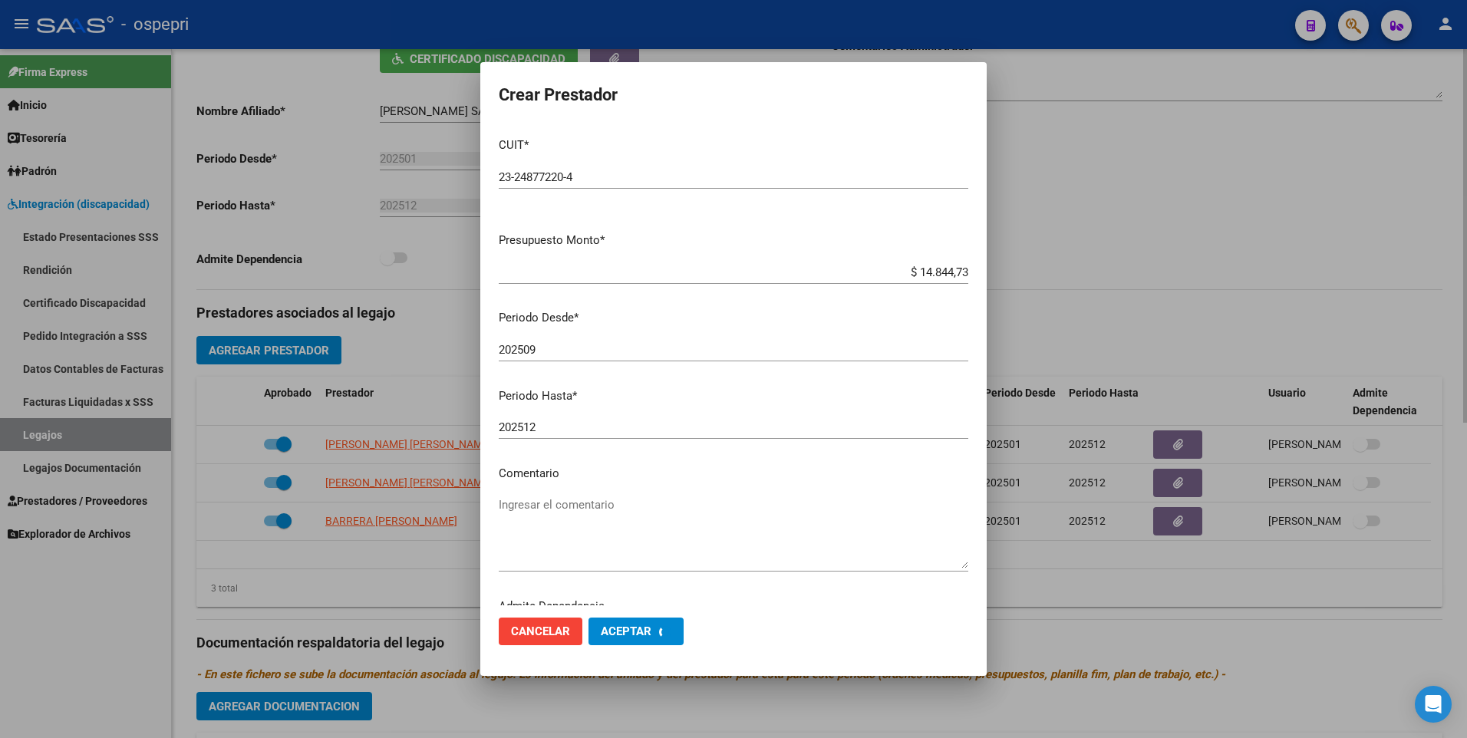  What do you see at coordinates (734, 396) in the screenshot?
I see `p: Periodo Hasta` at bounding box center [734, 396].